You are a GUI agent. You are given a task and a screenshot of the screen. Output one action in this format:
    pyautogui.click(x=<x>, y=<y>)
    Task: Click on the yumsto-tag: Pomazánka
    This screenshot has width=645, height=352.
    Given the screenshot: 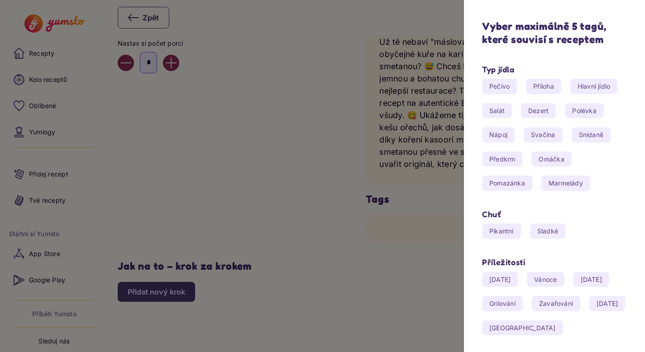 What is the action you would take?
    pyautogui.click(x=507, y=183)
    